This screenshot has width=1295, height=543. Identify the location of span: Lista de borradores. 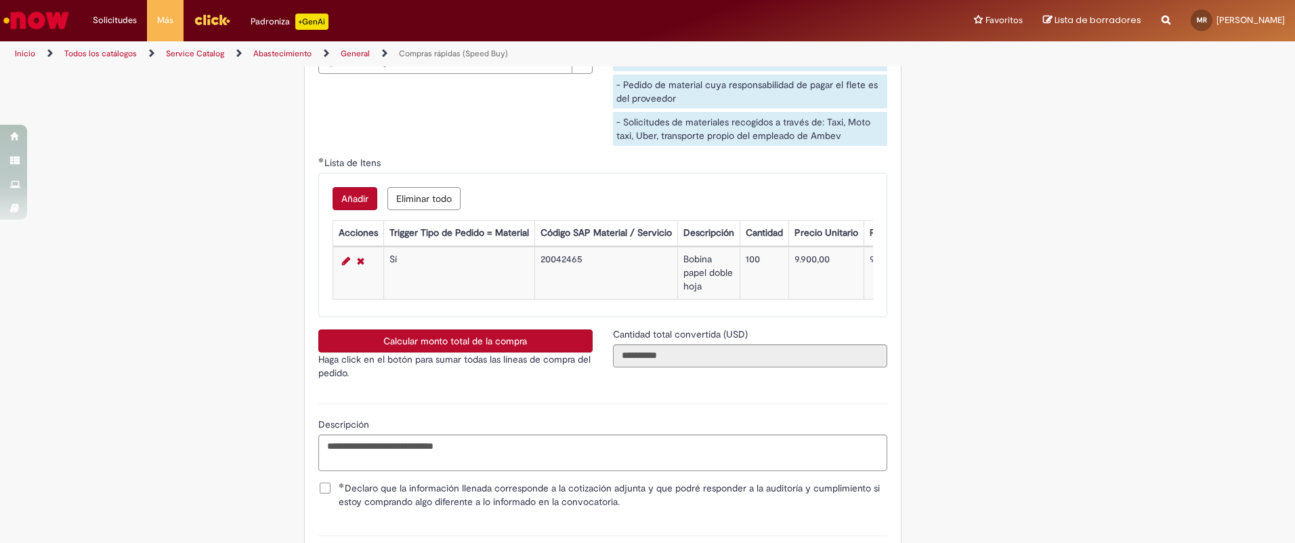
(1098, 20).